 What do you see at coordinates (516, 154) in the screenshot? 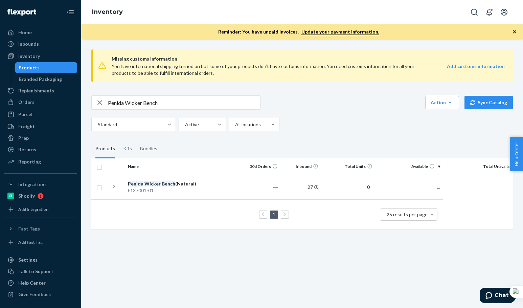
I see `span: Help Center` at bounding box center [516, 154].